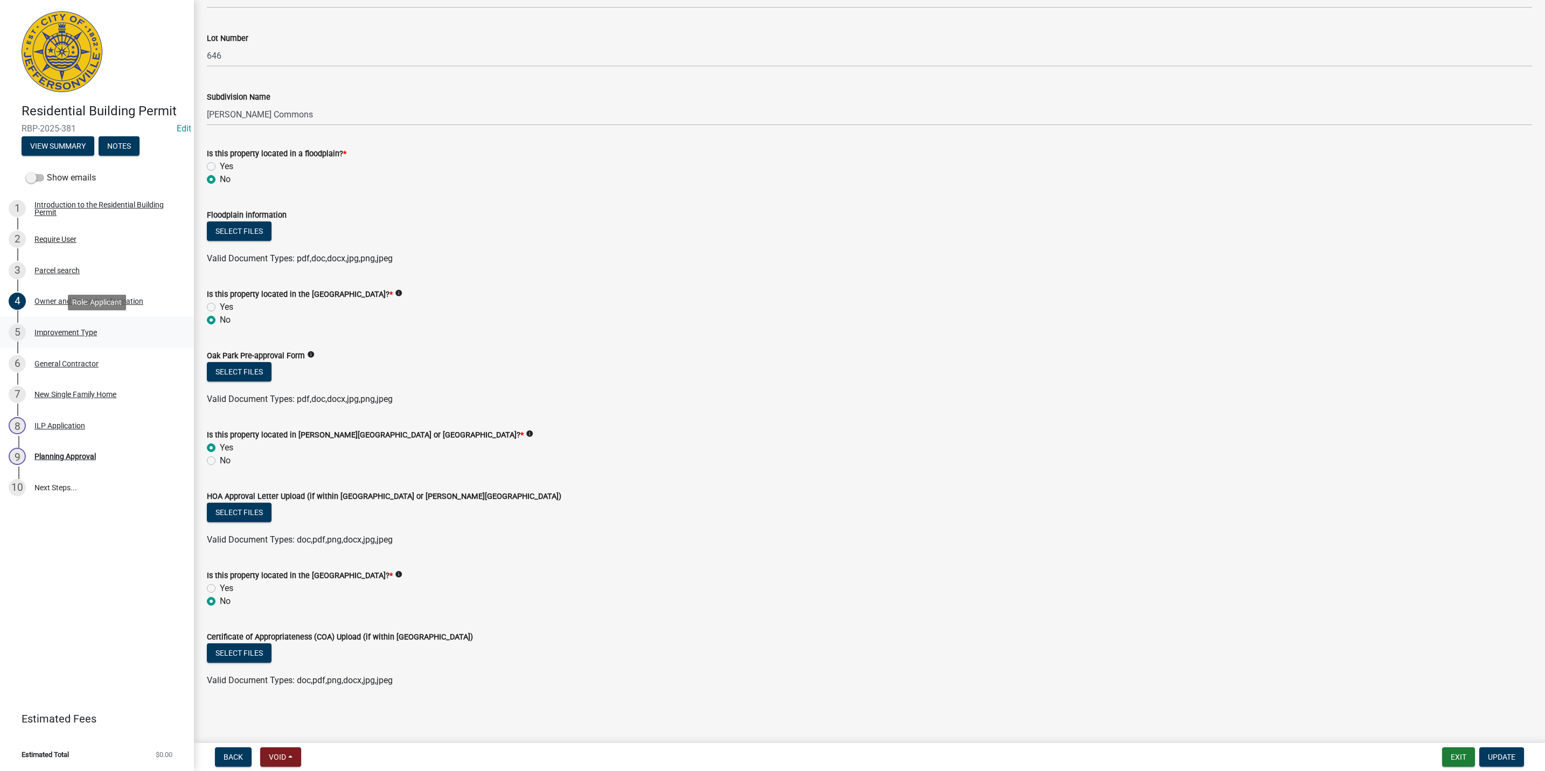 The image size is (1545, 771). Describe the element at coordinates (57, 270) in the screenshot. I see `div: Parcel search` at that location.